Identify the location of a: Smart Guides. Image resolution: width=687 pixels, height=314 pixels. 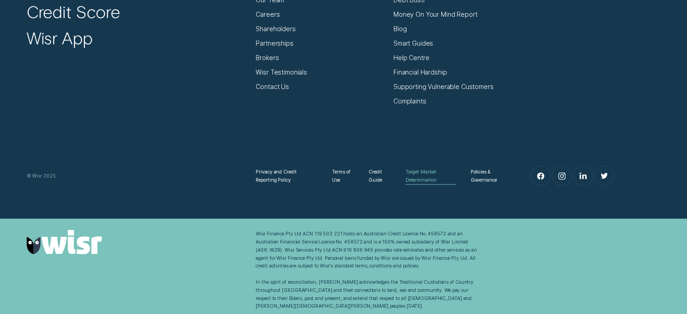
(413, 43).